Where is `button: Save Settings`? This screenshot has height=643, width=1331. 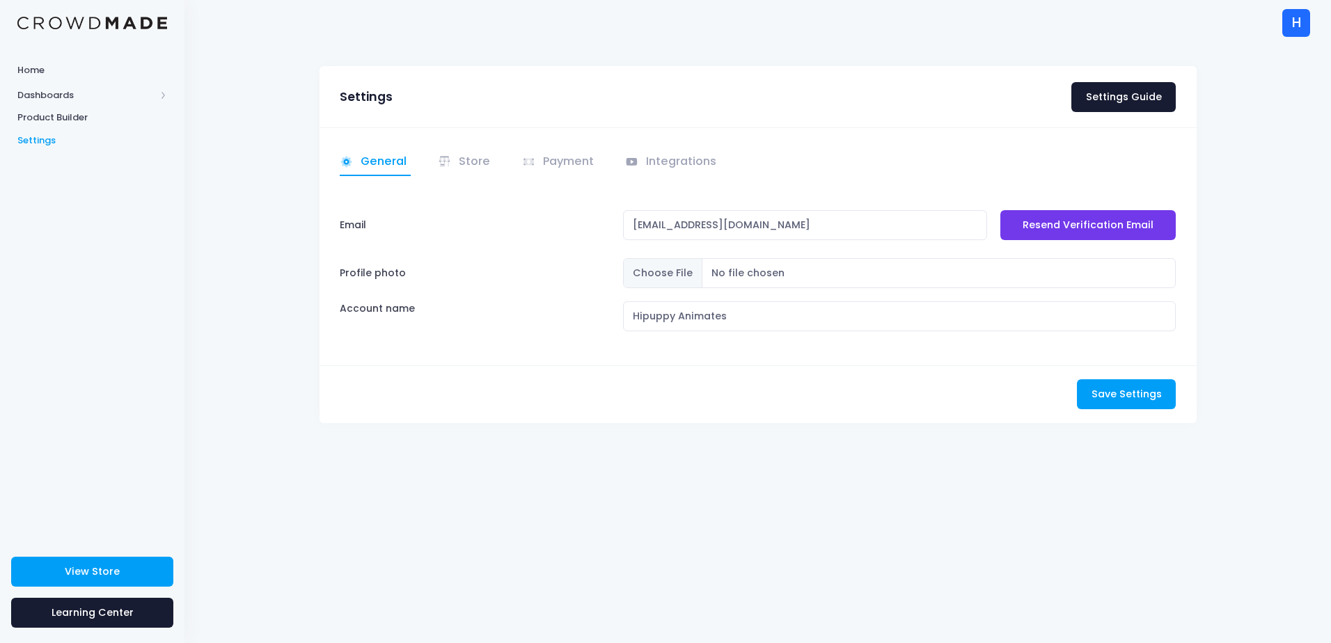
button: Save Settings is located at coordinates (1127, 394).